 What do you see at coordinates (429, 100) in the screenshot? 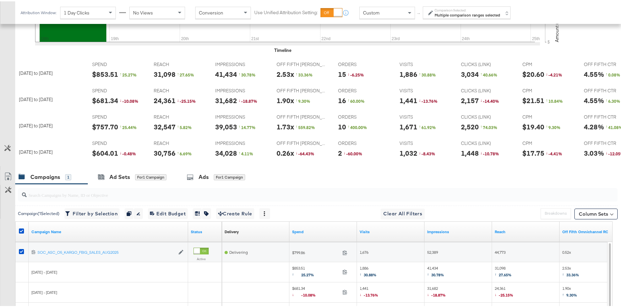
I see `div: -13.76 %` at bounding box center [429, 100].